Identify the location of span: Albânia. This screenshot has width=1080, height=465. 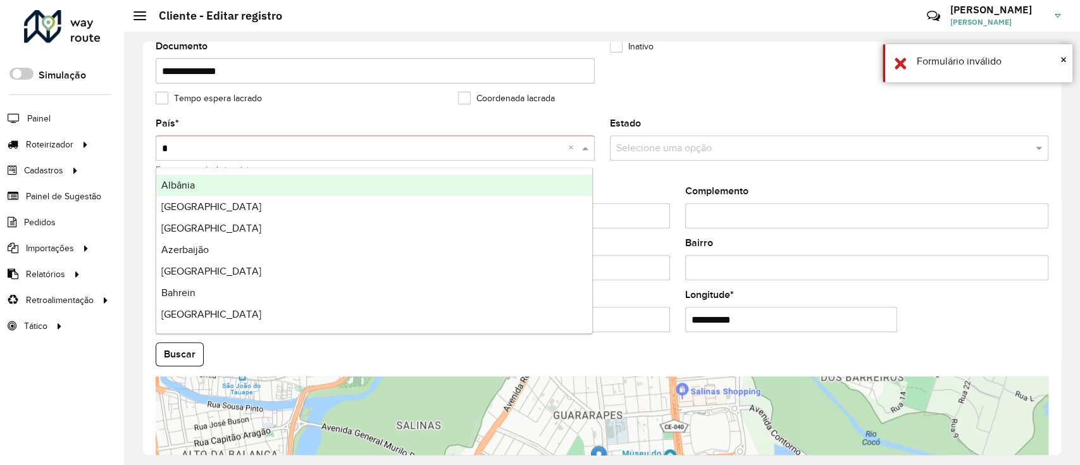
(178, 185).